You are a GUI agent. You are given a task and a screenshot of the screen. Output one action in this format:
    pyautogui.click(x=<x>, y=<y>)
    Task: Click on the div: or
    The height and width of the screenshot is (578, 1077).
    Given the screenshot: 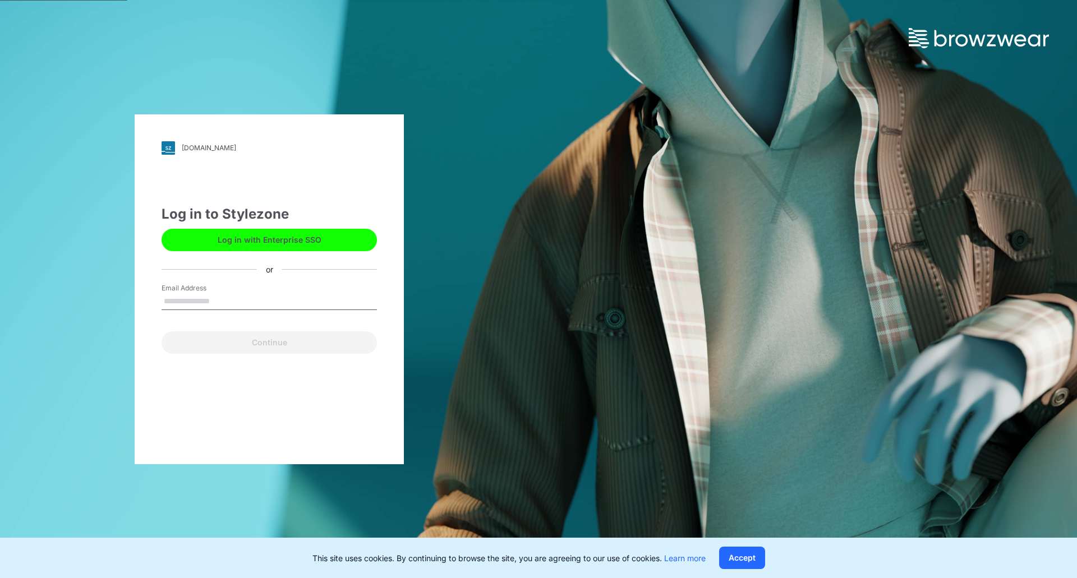 What is the action you would take?
    pyautogui.click(x=269, y=269)
    